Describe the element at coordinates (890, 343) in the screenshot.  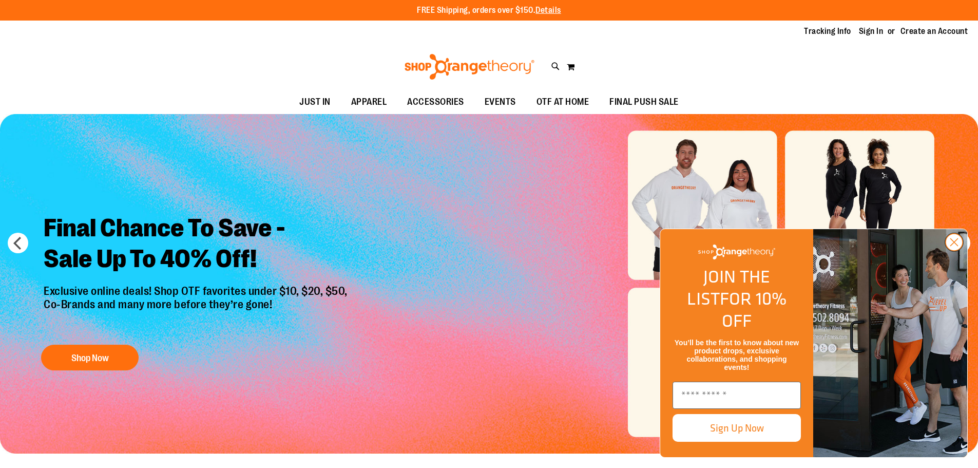
I see `img: Shop Orangtheory` at that location.